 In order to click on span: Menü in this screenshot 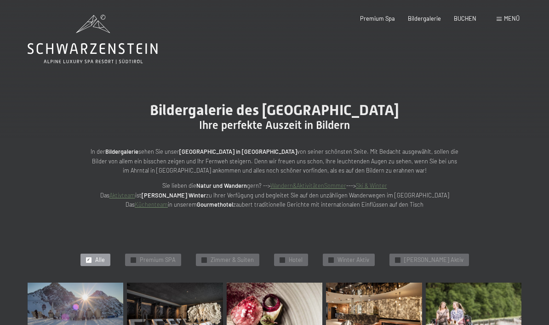, I will do `click(512, 18)`.